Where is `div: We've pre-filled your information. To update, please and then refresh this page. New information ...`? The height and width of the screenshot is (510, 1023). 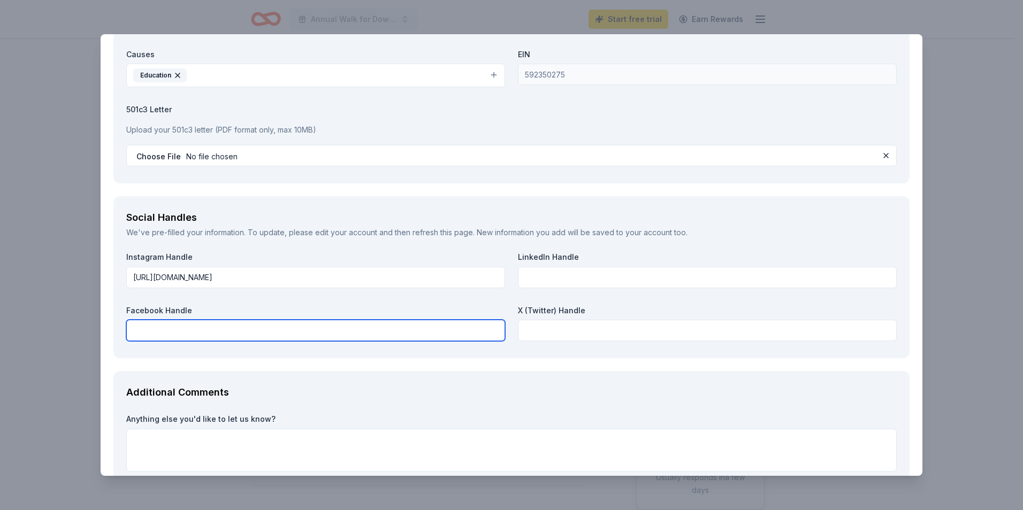 div: We've pre-filled your information. To update, please and then refresh this page. New information ... is located at coordinates (511, 233).